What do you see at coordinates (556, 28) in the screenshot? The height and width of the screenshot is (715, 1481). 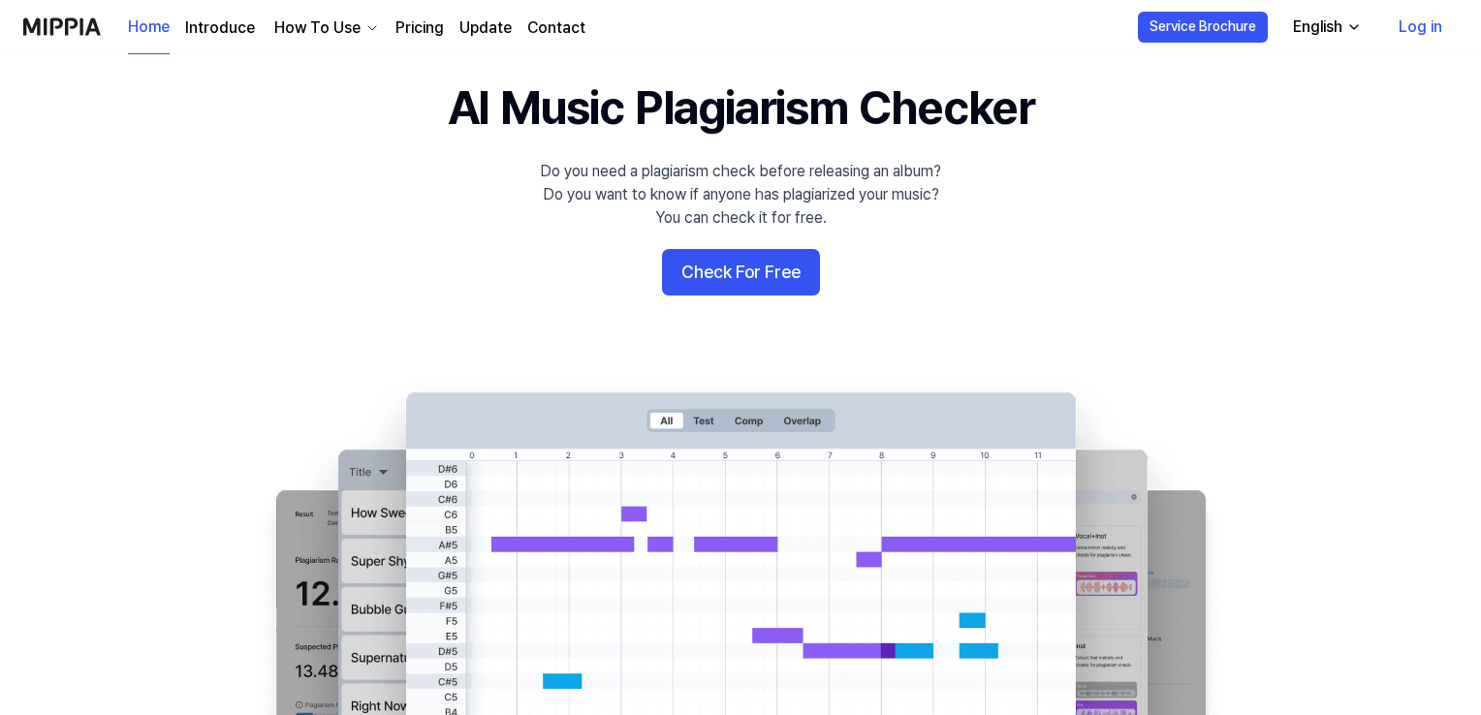 I see `a: Contact` at bounding box center [556, 28].